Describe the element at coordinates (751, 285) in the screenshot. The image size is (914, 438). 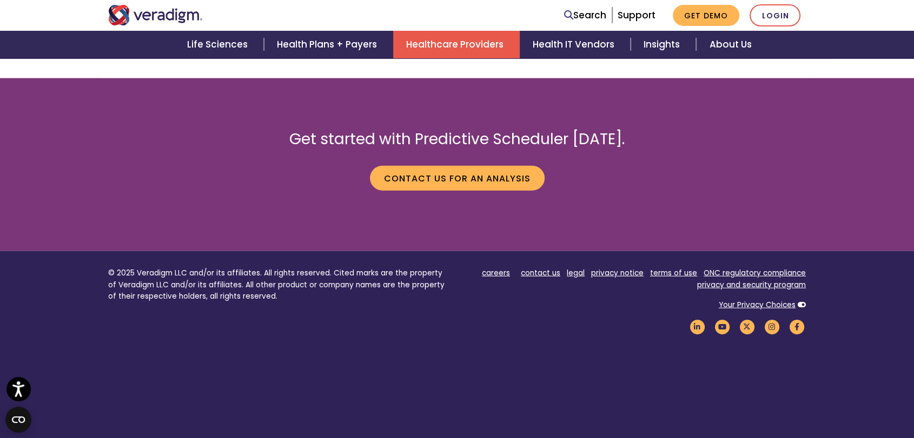
I see `a: privacy and security program` at that location.